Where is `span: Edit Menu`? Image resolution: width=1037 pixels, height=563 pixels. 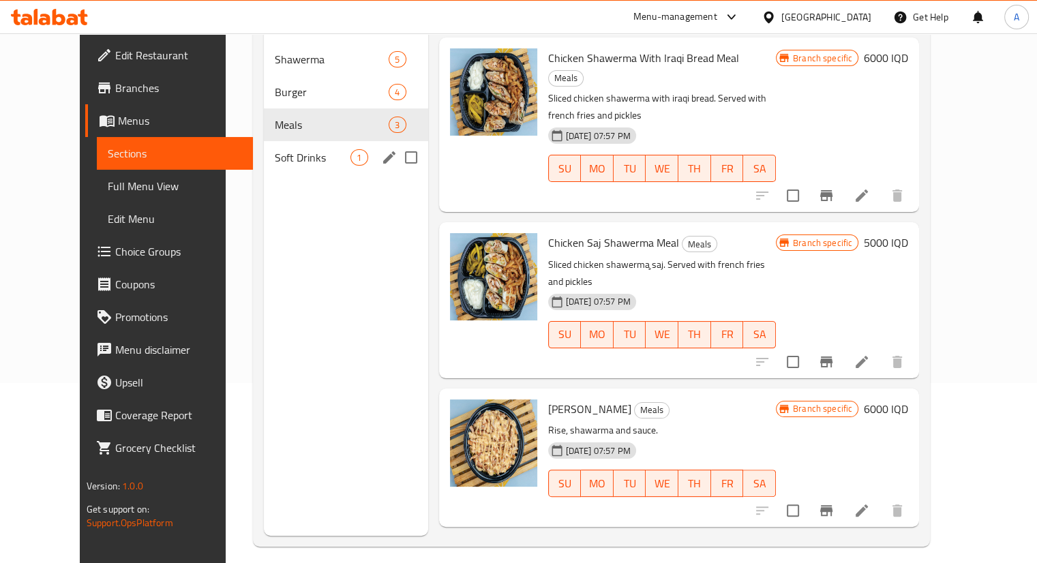 span: Edit Menu is located at coordinates (174, 219).